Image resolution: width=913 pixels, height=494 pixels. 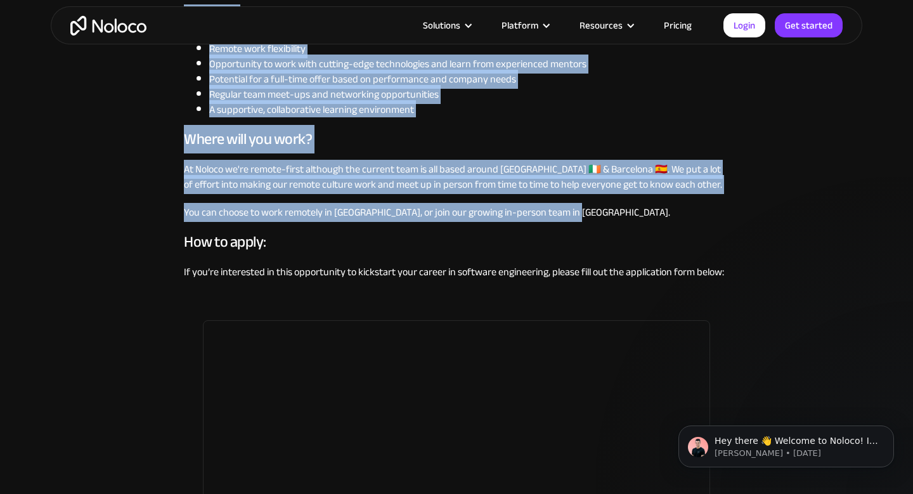 I want to click on a: Login, so click(x=744, y=25).